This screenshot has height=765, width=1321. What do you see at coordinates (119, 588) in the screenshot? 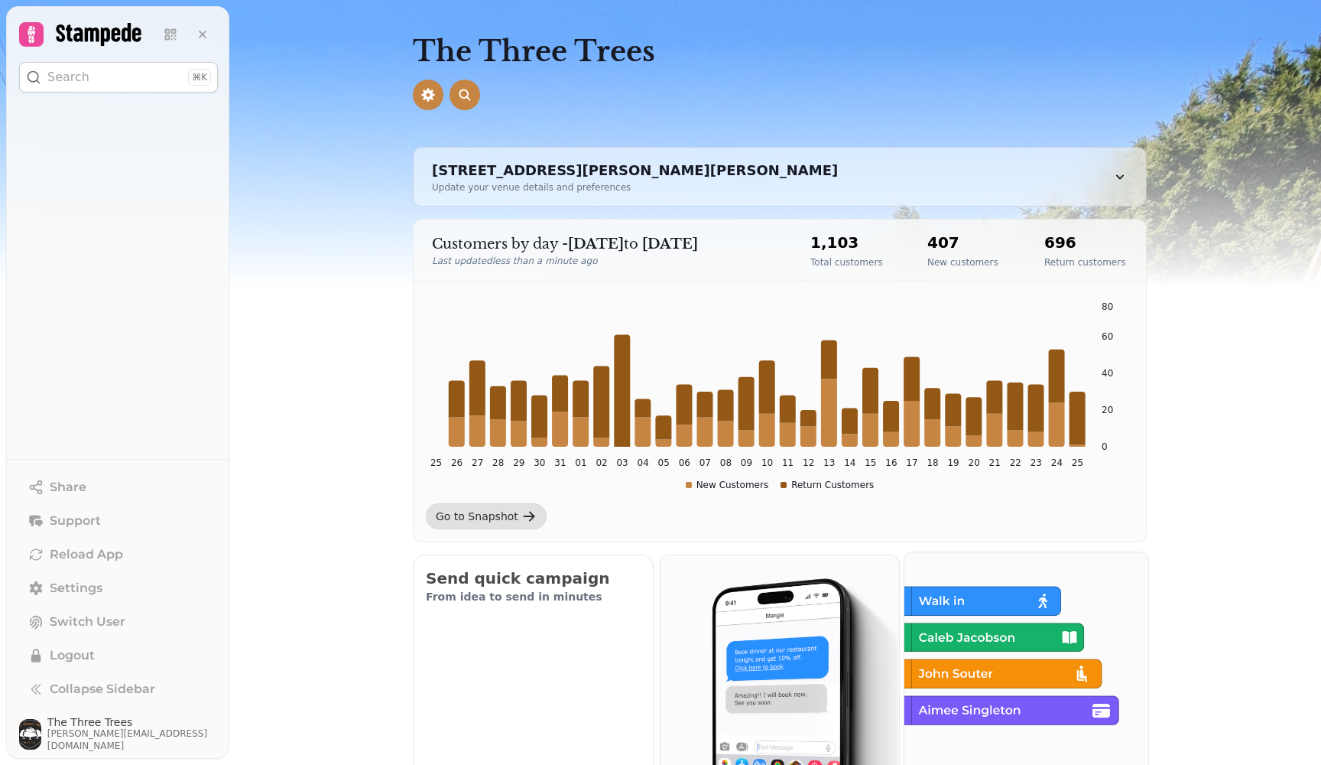
I see `a: Settings` at bounding box center [119, 588].